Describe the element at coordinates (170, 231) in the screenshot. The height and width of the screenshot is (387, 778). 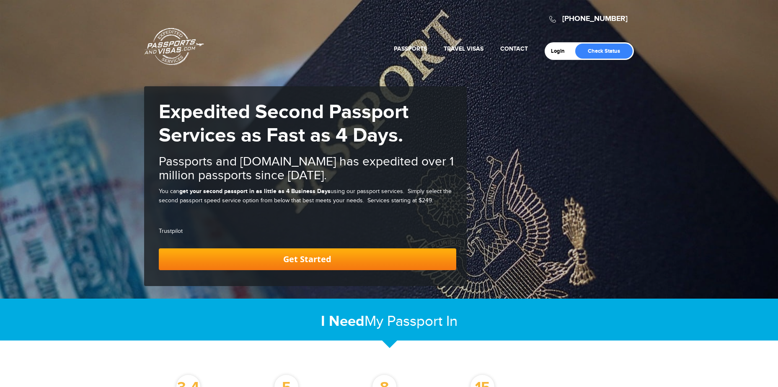
I see `a: Trustpilot` at that location.